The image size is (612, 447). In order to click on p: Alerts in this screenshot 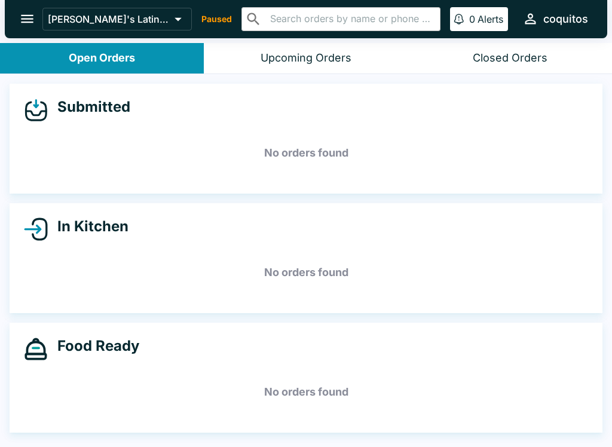, I will do `click(490, 19)`.